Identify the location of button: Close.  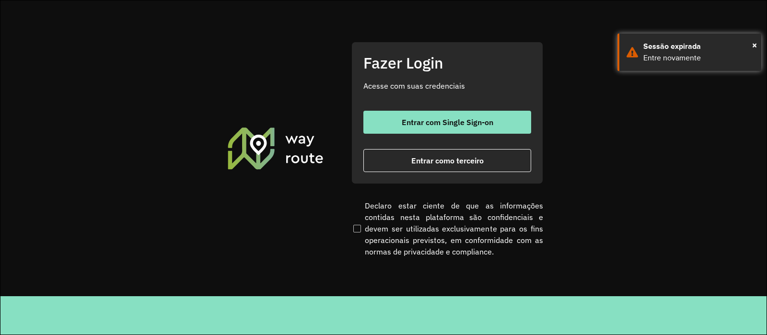
(754, 45).